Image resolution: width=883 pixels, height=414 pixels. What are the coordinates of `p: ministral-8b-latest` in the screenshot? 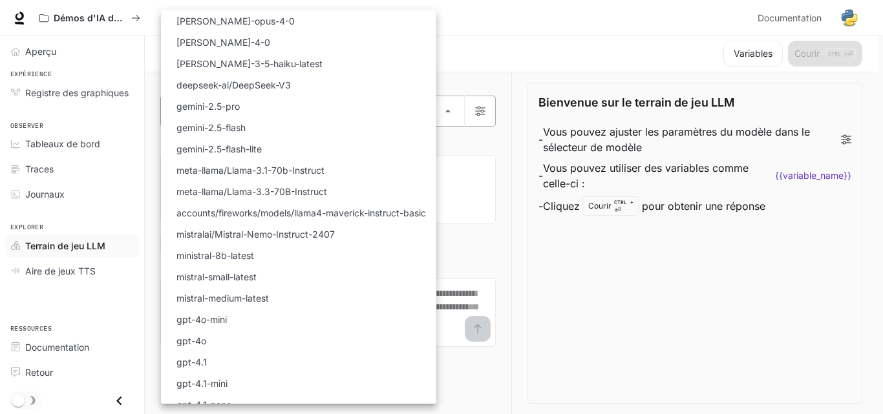 It's located at (215, 255).